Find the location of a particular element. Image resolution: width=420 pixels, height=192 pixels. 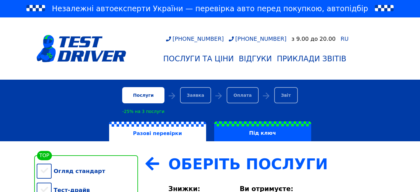

div: Оберіть Послуги is located at coordinates (276, 164).